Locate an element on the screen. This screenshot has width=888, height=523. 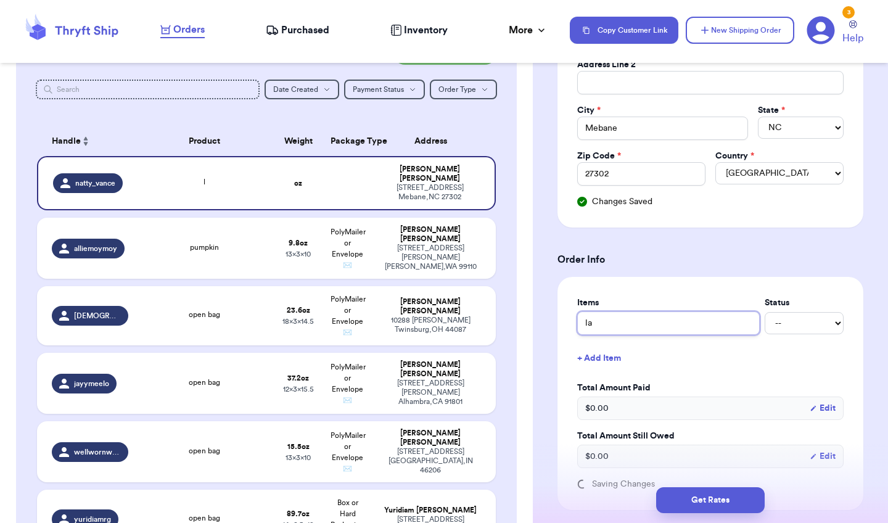
span: natty_vance is located at coordinates (95, 183).